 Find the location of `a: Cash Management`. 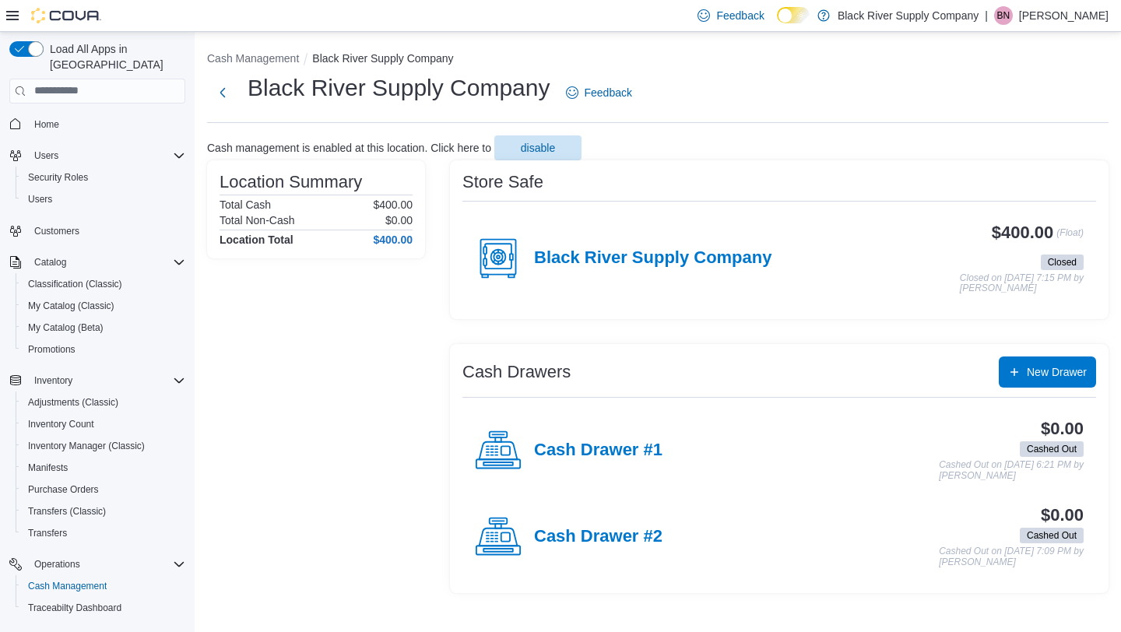

a: Cash Management is located at coordinates (67, 586).